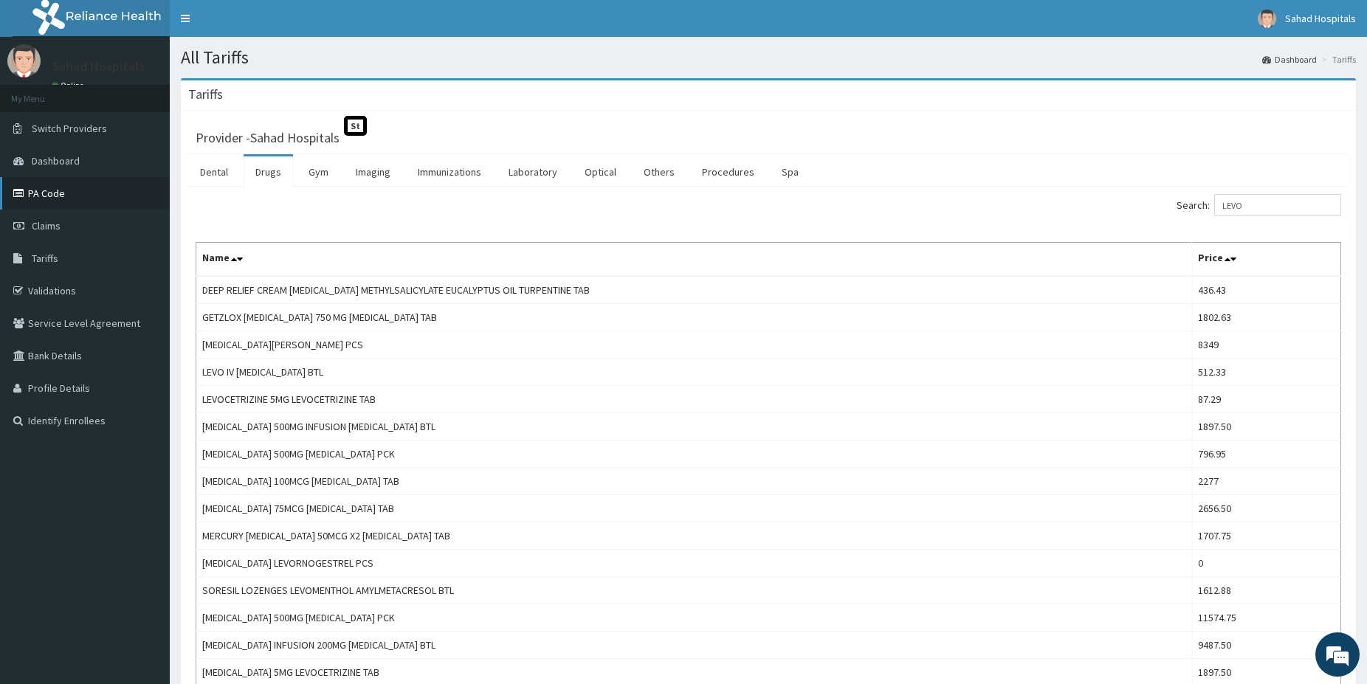 This screenshot has height=684, width=1367. Describe the element at coordinates (1267, 372) in the screenshot. I see `td: 512.33` at that location.